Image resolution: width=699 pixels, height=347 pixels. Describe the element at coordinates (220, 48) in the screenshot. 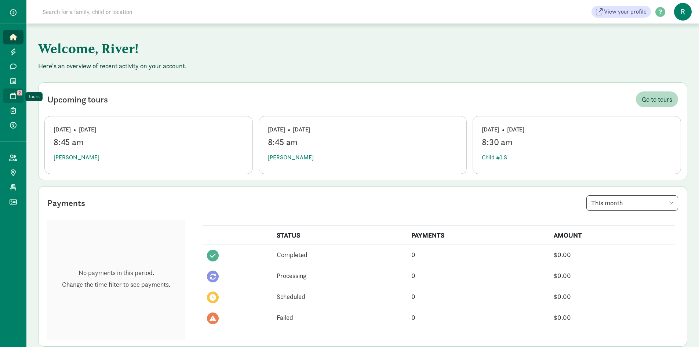

I see `h1: Welcome, River!` at that location.